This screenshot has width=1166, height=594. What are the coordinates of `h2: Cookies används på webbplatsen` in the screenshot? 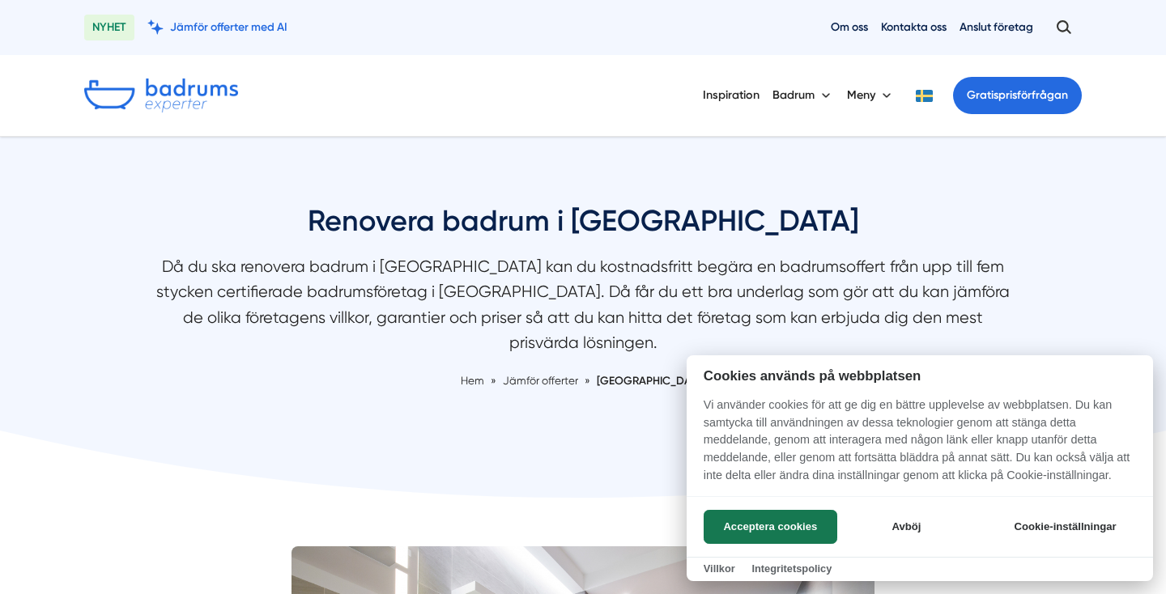 It's located at (920, 376).